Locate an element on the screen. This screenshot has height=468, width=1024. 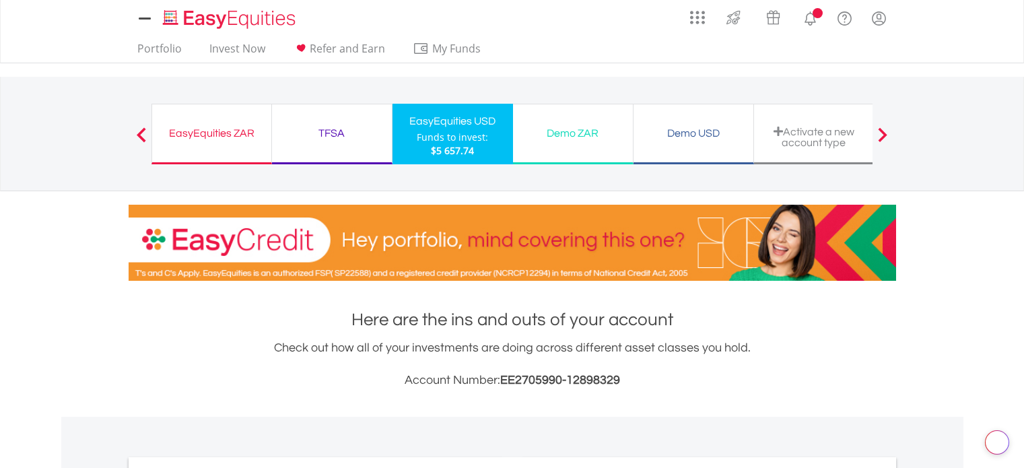
img: EasyCredit Promotion Banner is located at coordinates (512, 242).